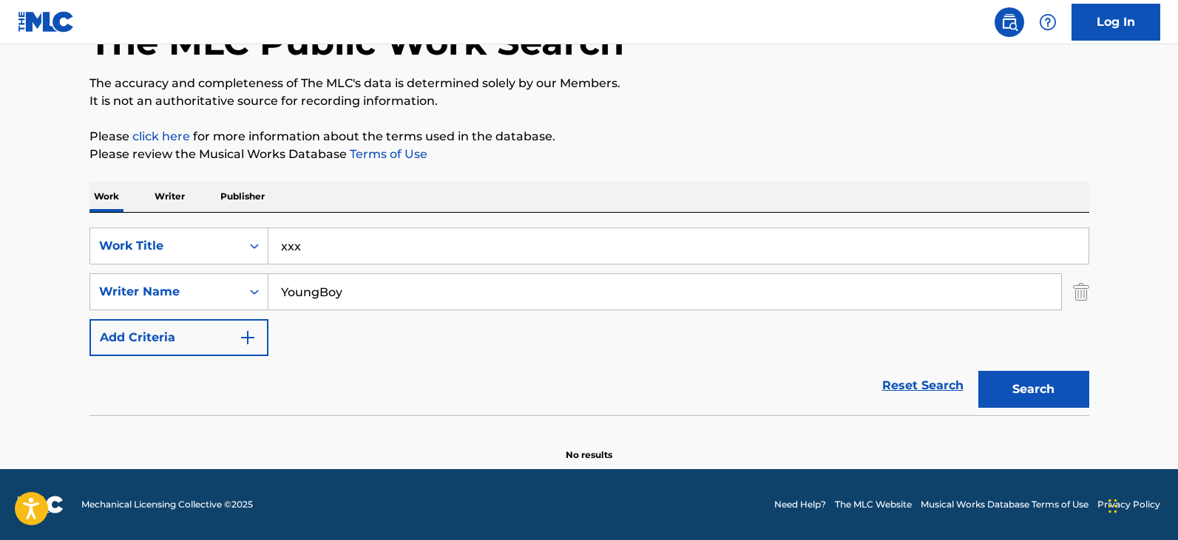 The width and height of the screenshot is (1178, 540). I want to click on a: Terms of Use, so click(387, 154).